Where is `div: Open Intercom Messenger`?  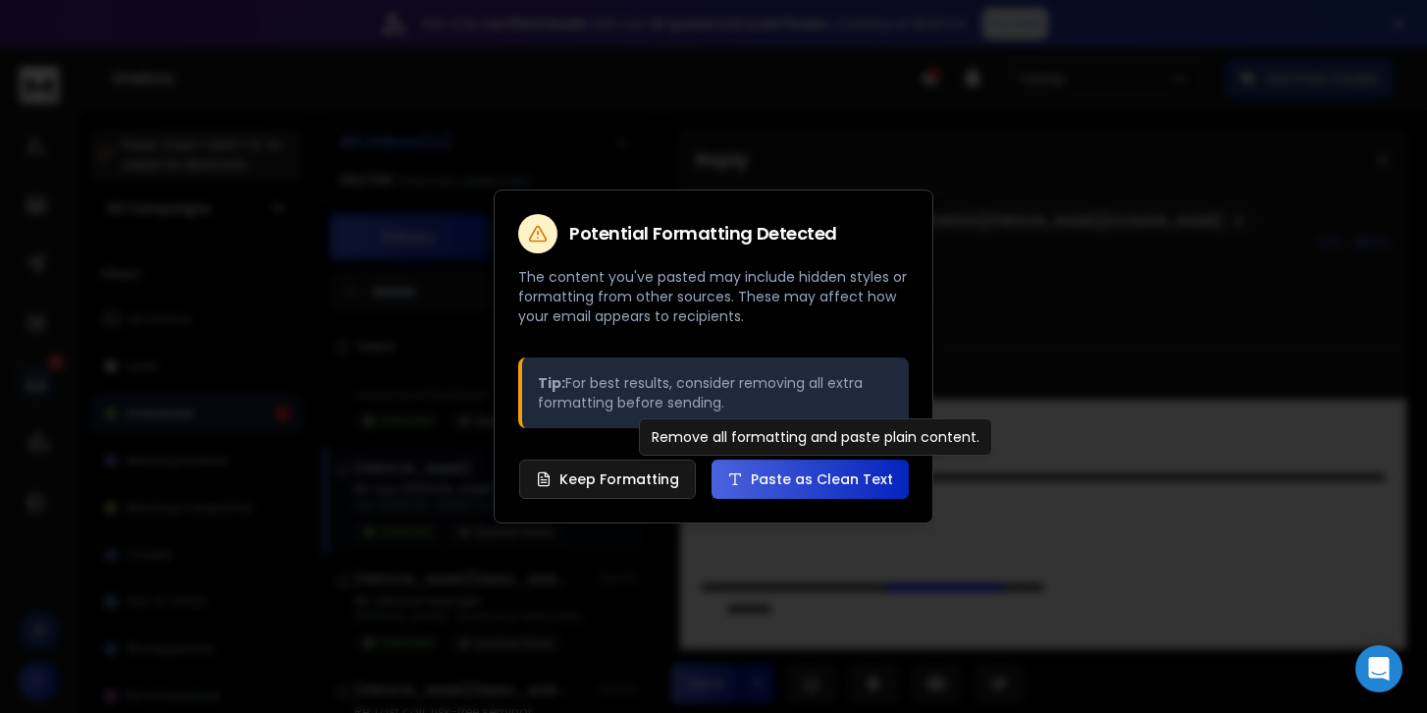
div: Open Intercom Messenger is located at coordinates (1379, 668).